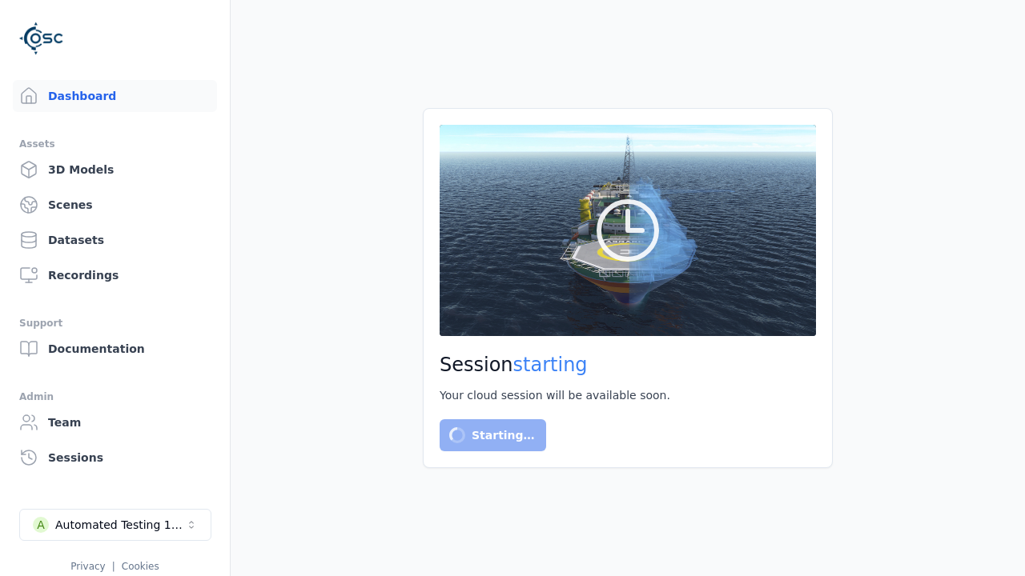  Describe the element at coordinates (550, 365) in the screenshot. I see `span: starting` at that location.